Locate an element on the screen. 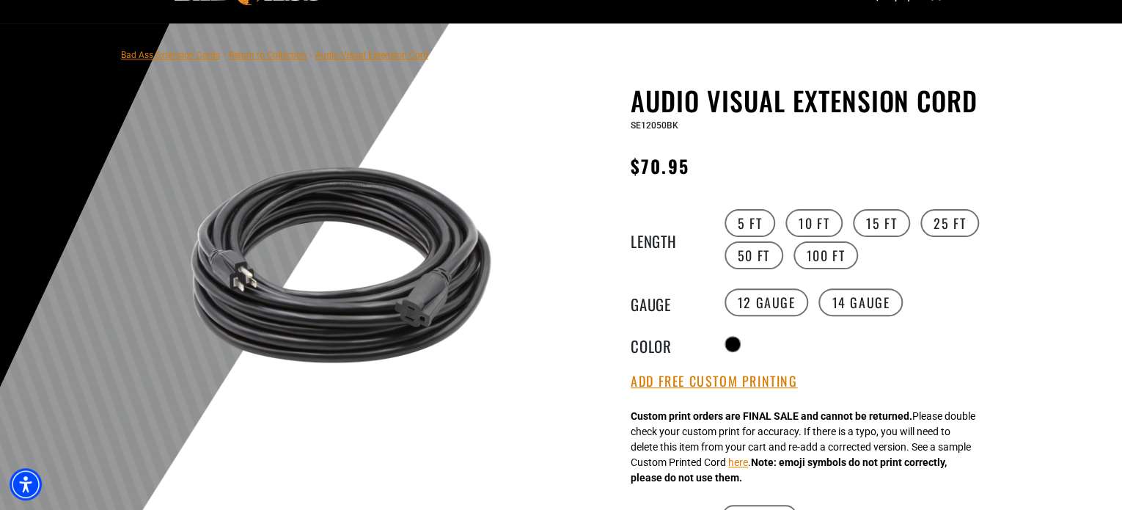 The image size is (1122, 510). a: Bad Ass Extension Cords is located at coordinates (170, 55).